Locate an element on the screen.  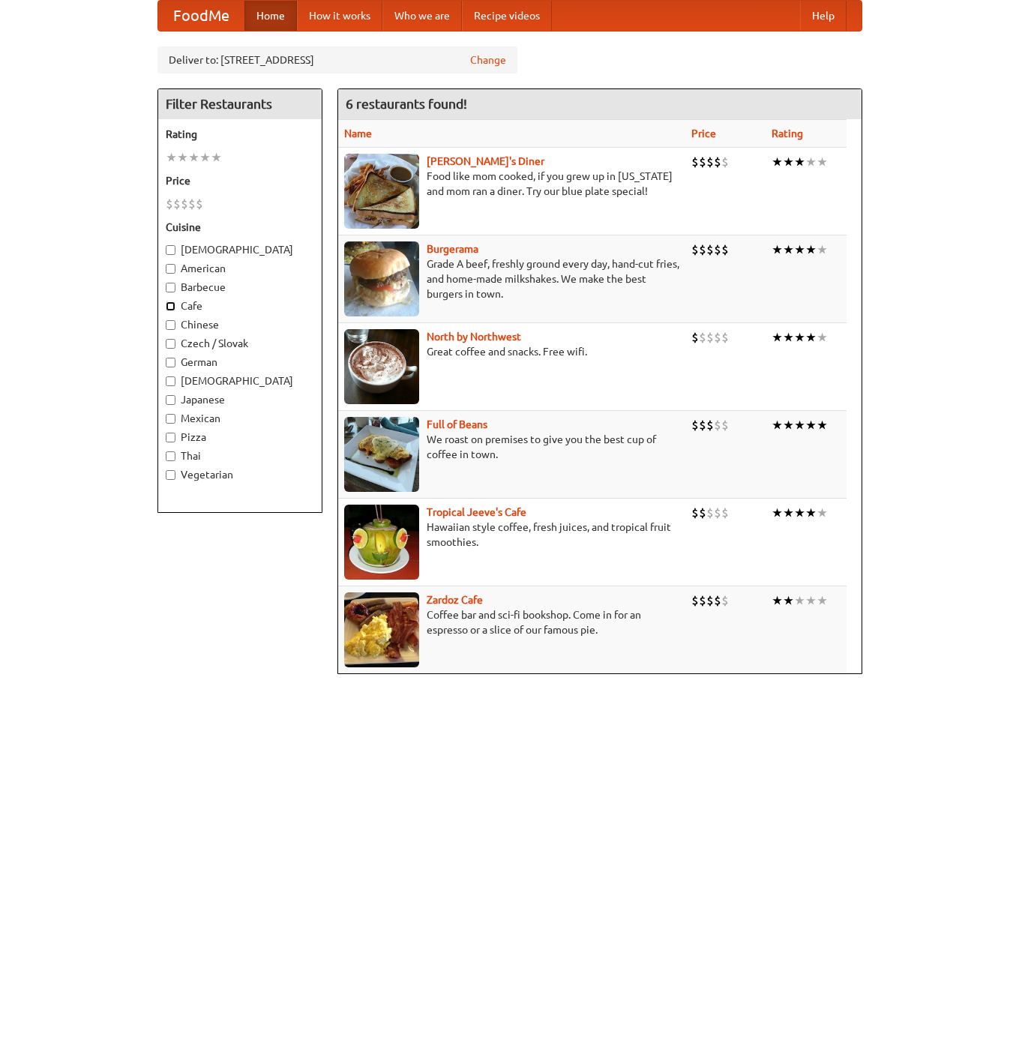
label: Cafe is located at coordinates (240, 306).